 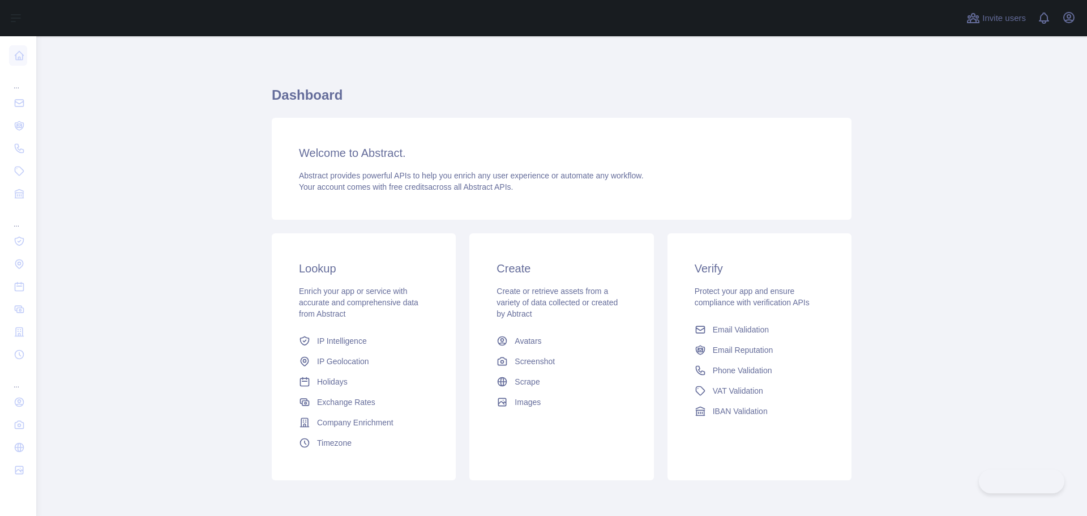 What do you see at coordinates (363, 422) in the screenshot?
I see `a: Company Enrichment` at bounding box center [363, 422].